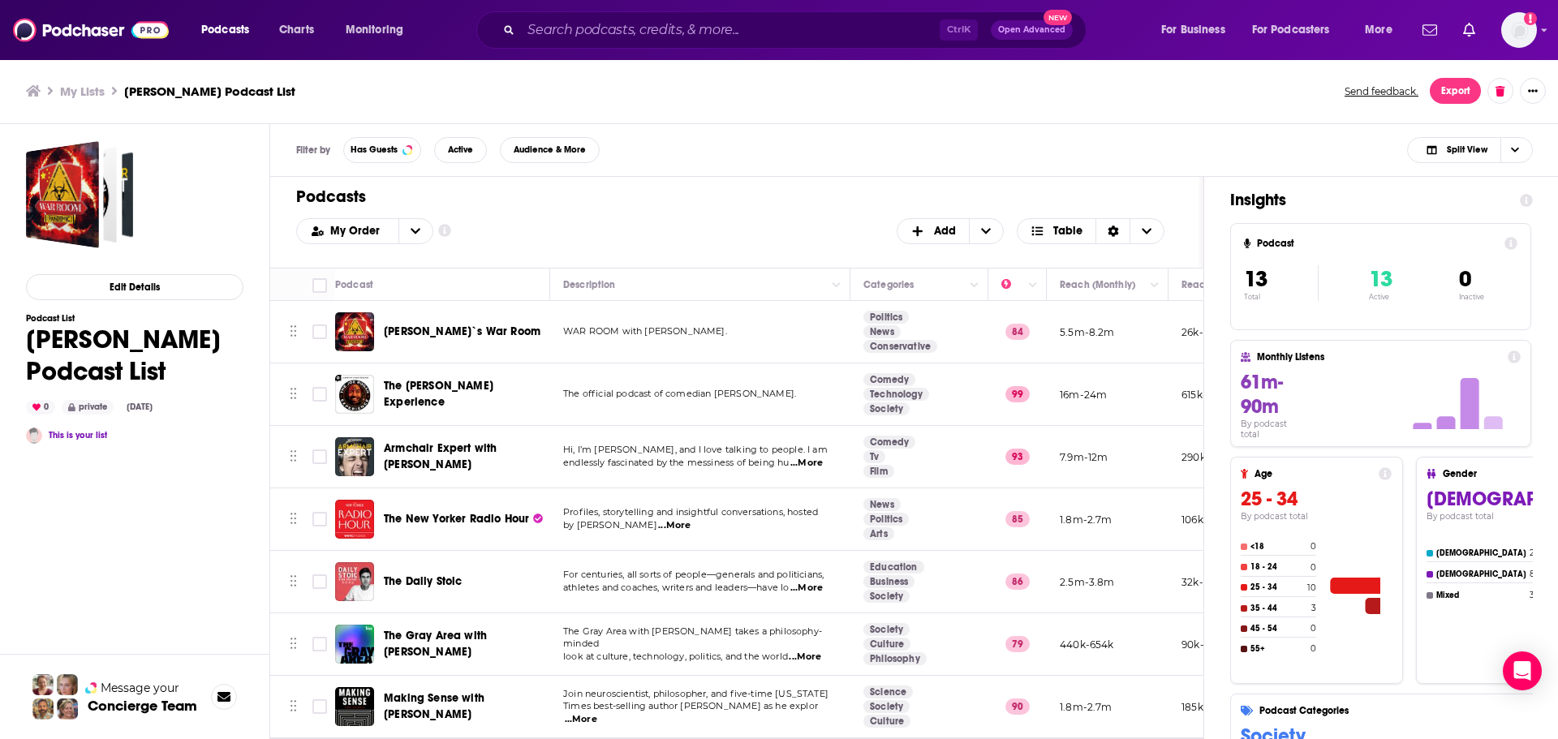  I want to click on a: The New Yorker Radio Hour, so click(355, 519).